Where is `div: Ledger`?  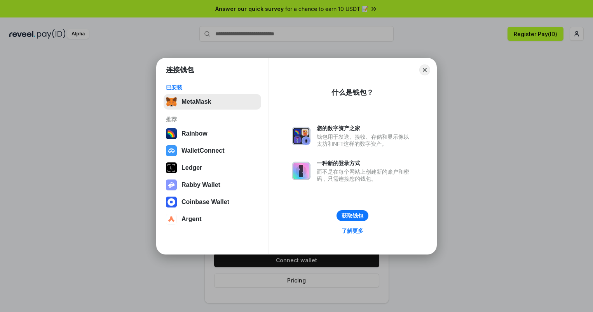 div: Ledger is located at coordinates (192, 168).